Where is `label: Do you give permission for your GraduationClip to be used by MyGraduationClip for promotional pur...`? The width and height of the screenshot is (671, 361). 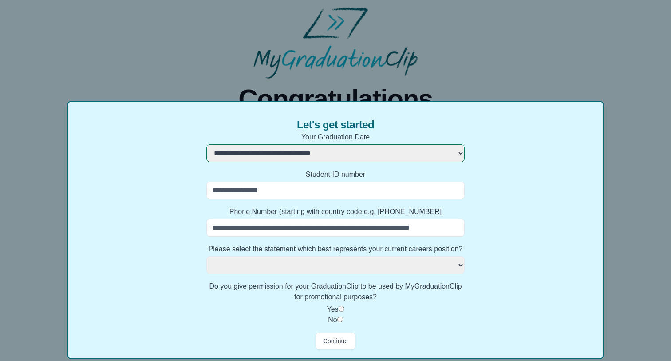 label: Do you give permission for your GraduationClip to be used by MyGraduationClip for promotional pur... is located at coordinates (336, 292).